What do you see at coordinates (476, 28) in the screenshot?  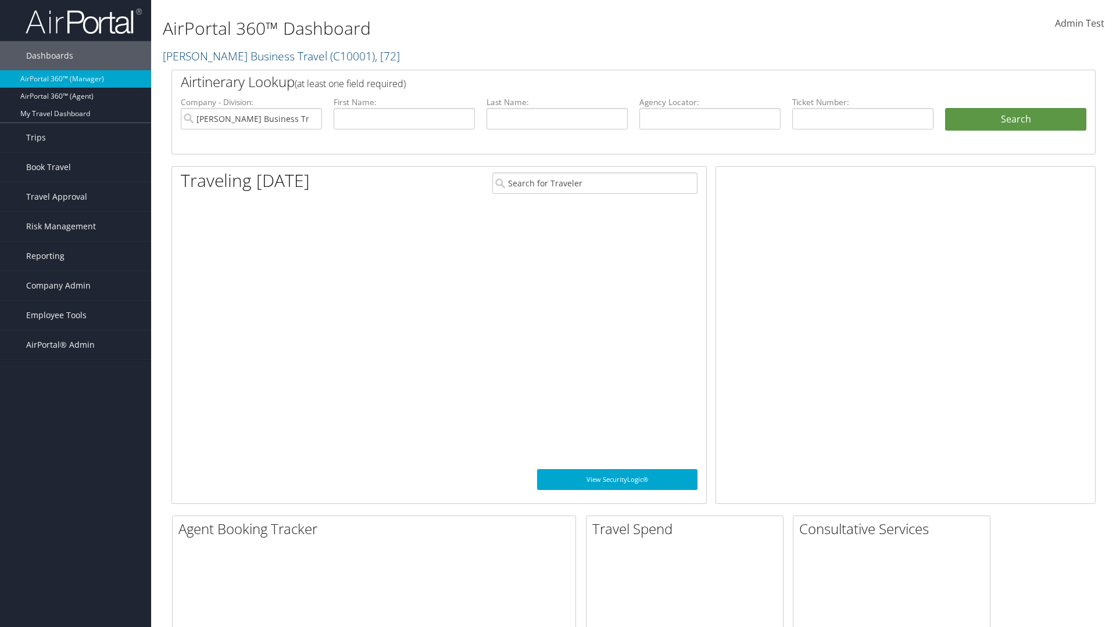 I see `h1: AirPortal 360™ Dashboard` at bounding box center [476, 28].